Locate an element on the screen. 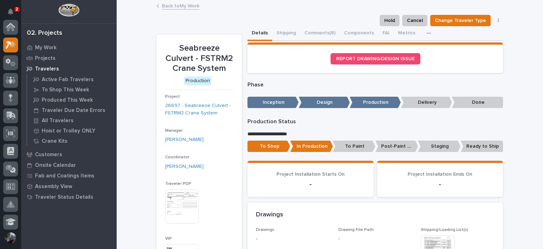 This screenshot has width=543, height=249. button: FAI is located at coordinates (386, 34).